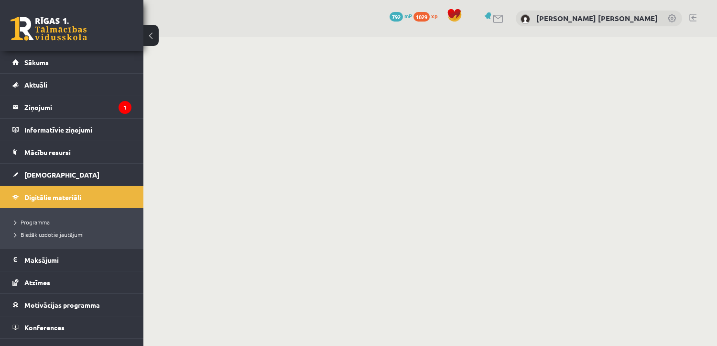 The width and height of the screenshot is (717, 346). What do you see at coordinates (72, 130) in the screenshot?
I see `a: Informatīvie ziņojumi` at bounding box center [72, 130].